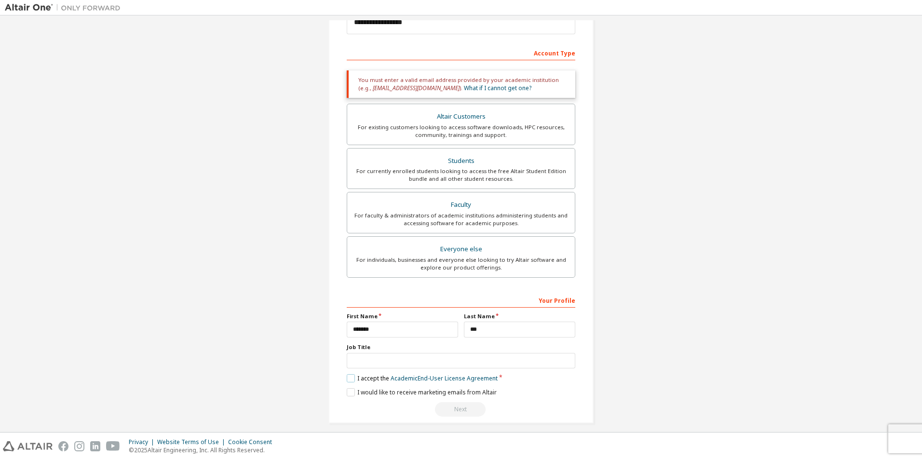 This screenshot has height=460, width=922. I want to click on p: © 2025 Altair Engineering, Inc. All Rights Reserved., so click(203, 450).